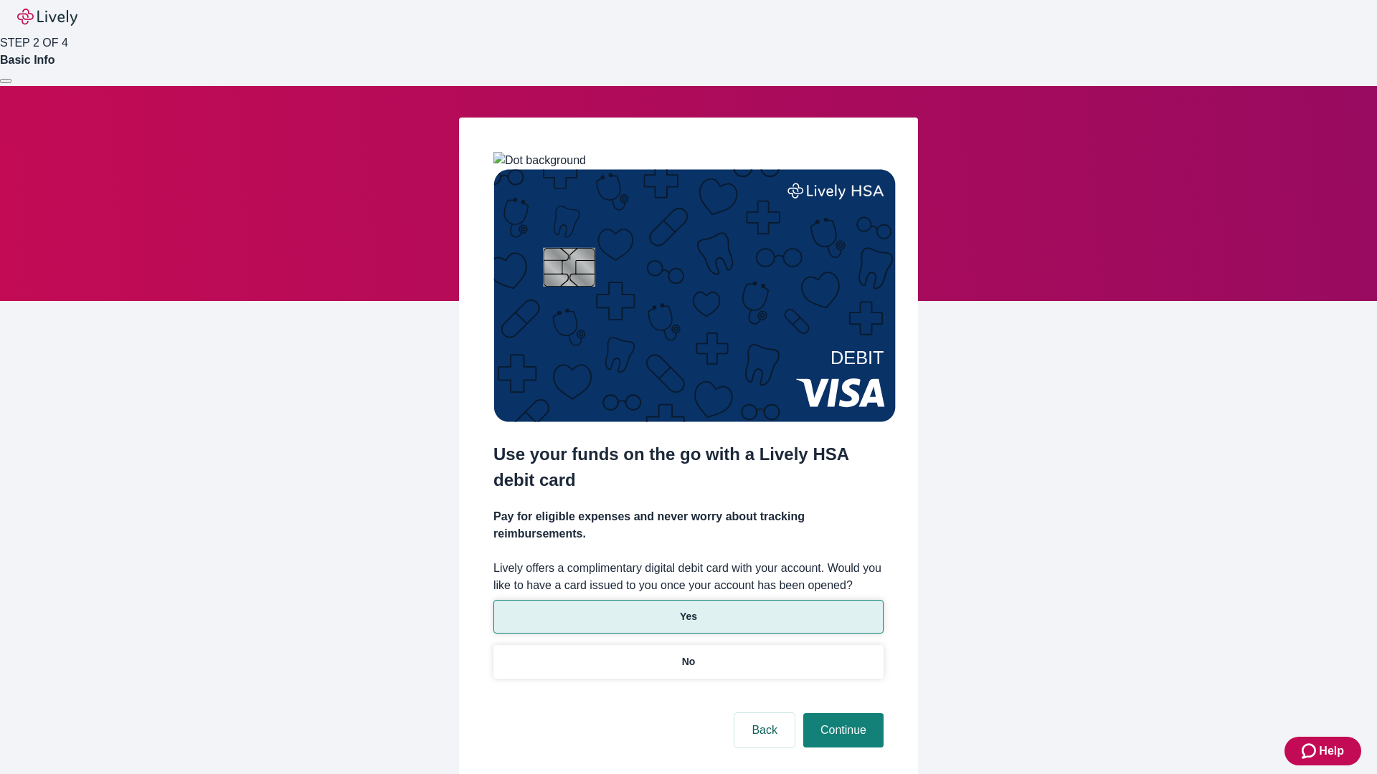 This screenshot has height=774, width=1377. Describe the element at coordinates (688, 662) in the screenshot. I see `p: No` at that location.